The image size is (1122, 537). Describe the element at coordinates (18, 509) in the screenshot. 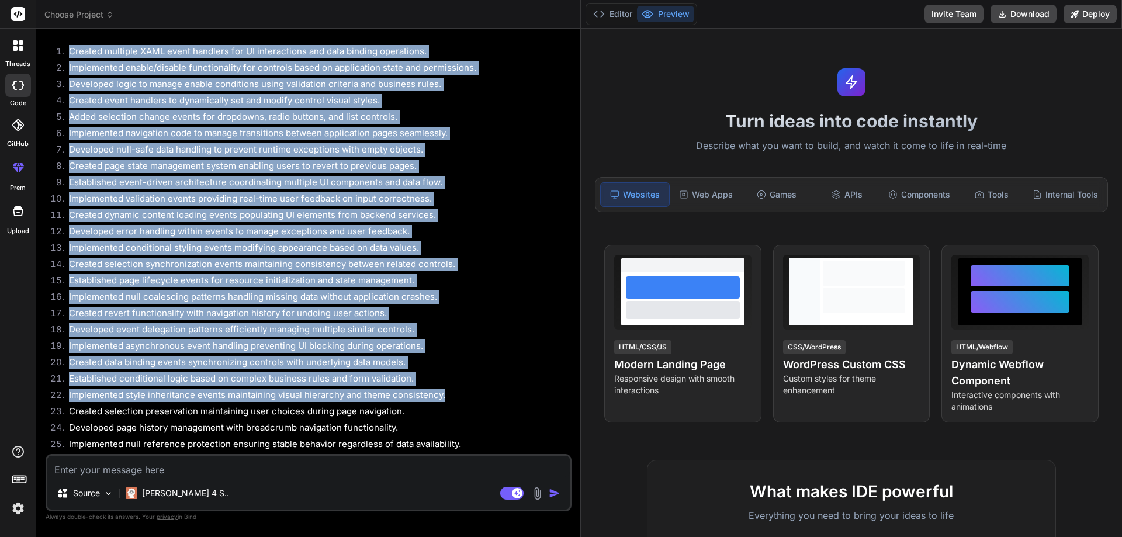

I see `img: settings` at that location.